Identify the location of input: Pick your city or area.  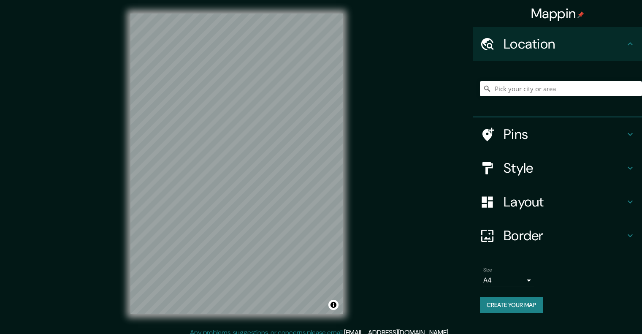
(561, 89).